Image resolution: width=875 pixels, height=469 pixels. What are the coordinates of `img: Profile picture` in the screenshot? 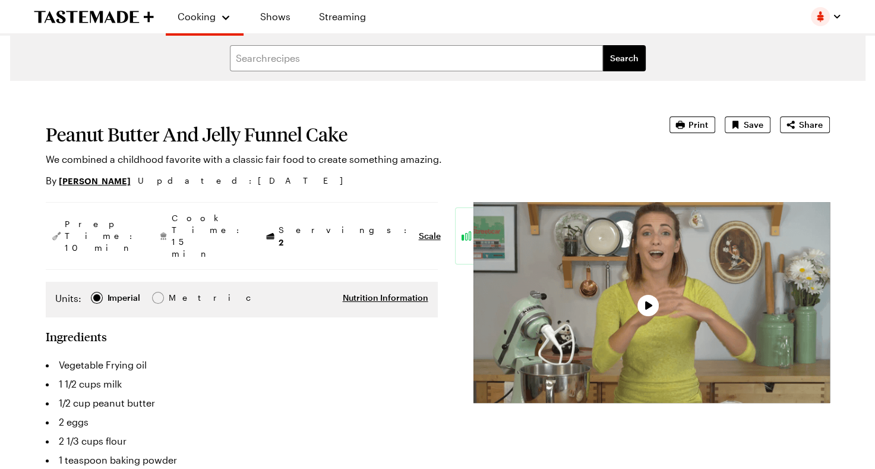 It's located at (821, 17).